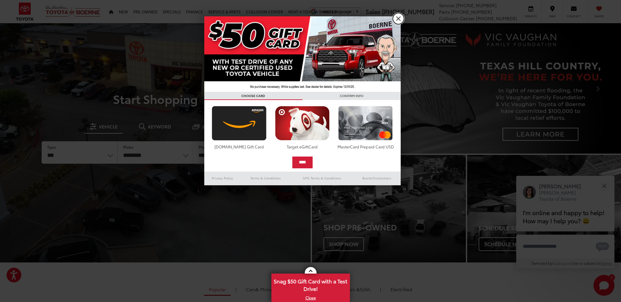  What do you see at coordinates (365, 123) in the screenshot?
I see `img: mastercard.png` at bounding box center [365, 123].